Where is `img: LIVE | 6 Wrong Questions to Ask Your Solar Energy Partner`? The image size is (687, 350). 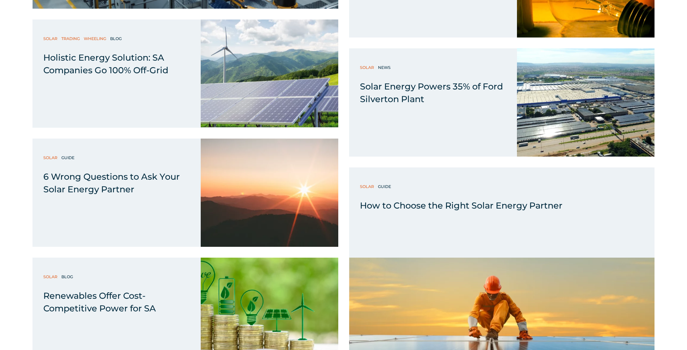 img: LIVE | 6 Wrong Questions to Ask Your Solar Energy Partner is located at coordinates (269, 193).